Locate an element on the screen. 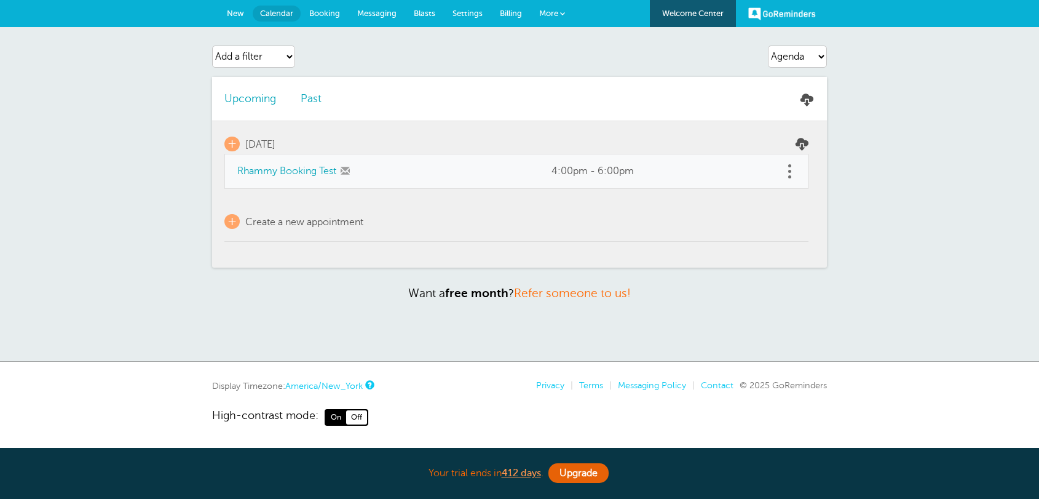  span: High-contrast mode: is located at coordinates (265, 417).